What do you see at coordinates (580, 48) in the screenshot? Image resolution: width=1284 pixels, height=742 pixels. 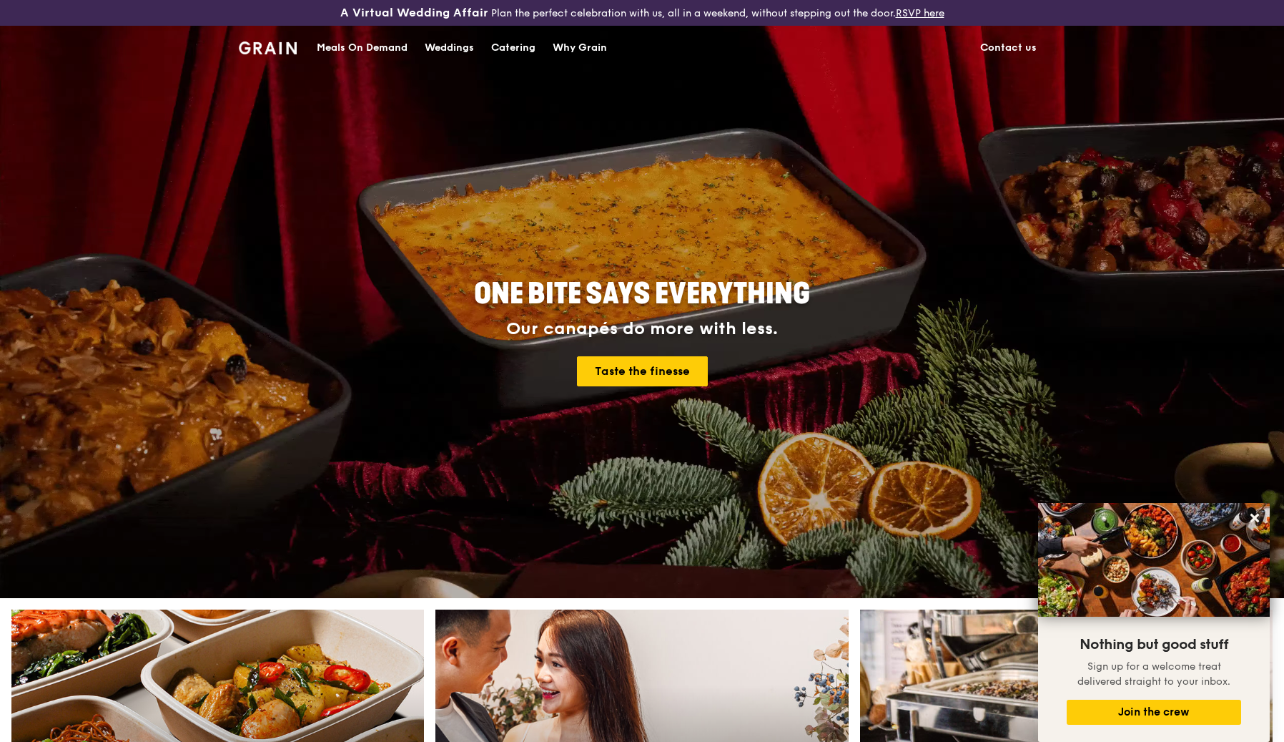 I see `div: Why Grain` at bounding box center [580, 48].